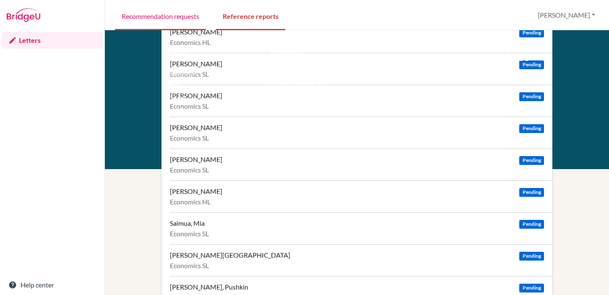 This screenshot has height=295, width=609. I want to click on a: Letters, so click(52, 40).